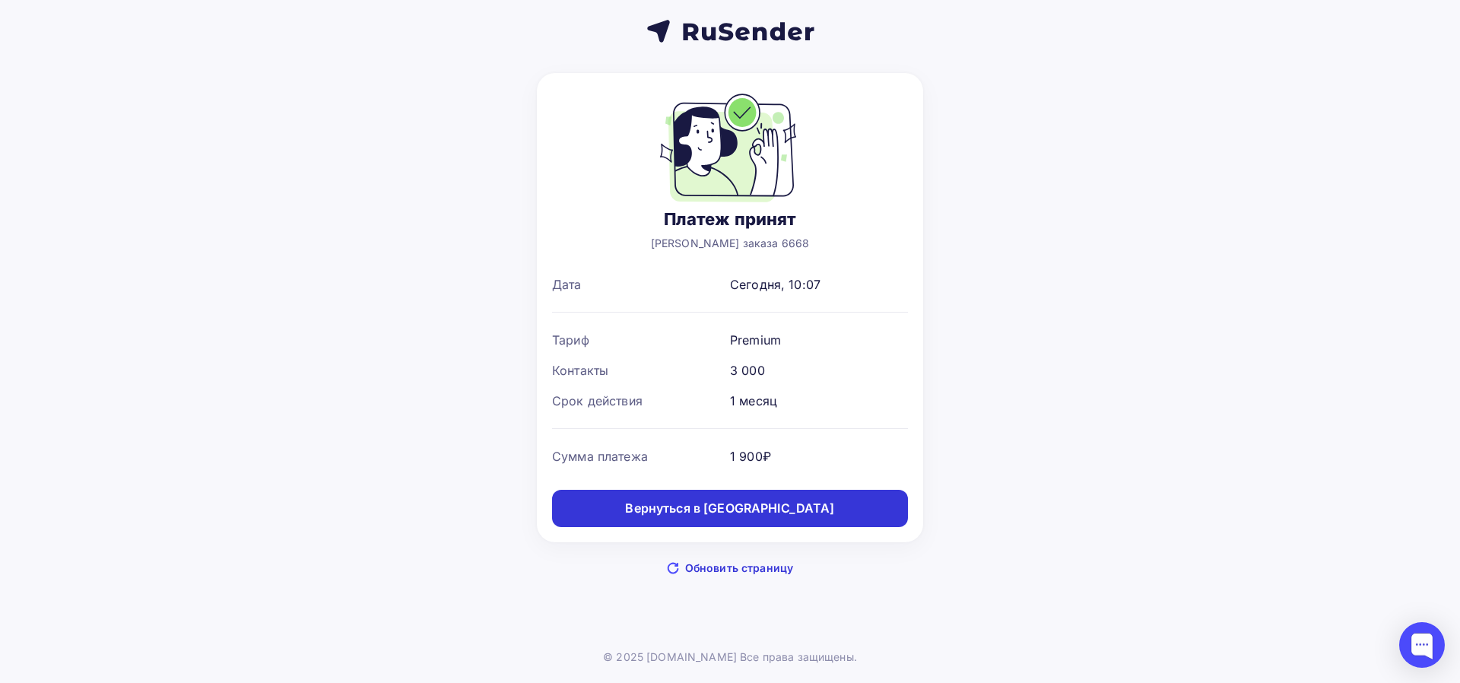 The image size is (1460, 683). Describe the element at coordinates (730, 219) in the screenshot. I see `div: Платеж принят` at that location.